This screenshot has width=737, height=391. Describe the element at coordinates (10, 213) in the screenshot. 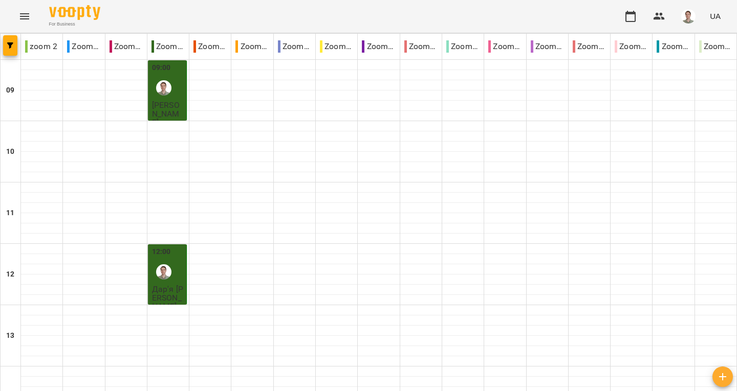

I see `h6: 11` at that location.